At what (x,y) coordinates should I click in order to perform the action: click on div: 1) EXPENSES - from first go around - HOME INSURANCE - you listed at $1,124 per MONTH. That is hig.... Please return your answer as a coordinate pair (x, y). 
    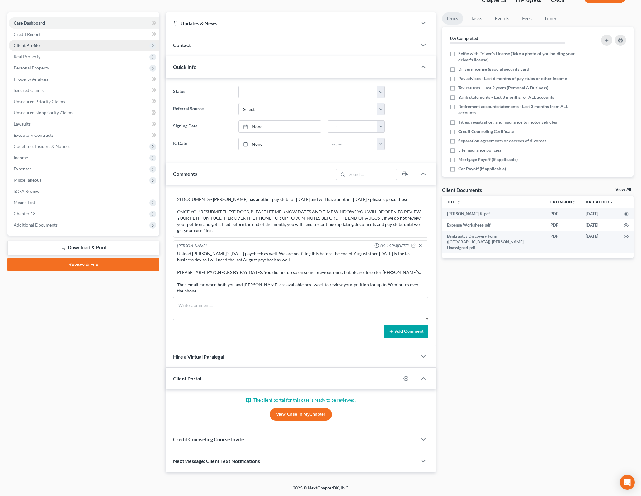
    Looking at the image, I should click on (301, 202).